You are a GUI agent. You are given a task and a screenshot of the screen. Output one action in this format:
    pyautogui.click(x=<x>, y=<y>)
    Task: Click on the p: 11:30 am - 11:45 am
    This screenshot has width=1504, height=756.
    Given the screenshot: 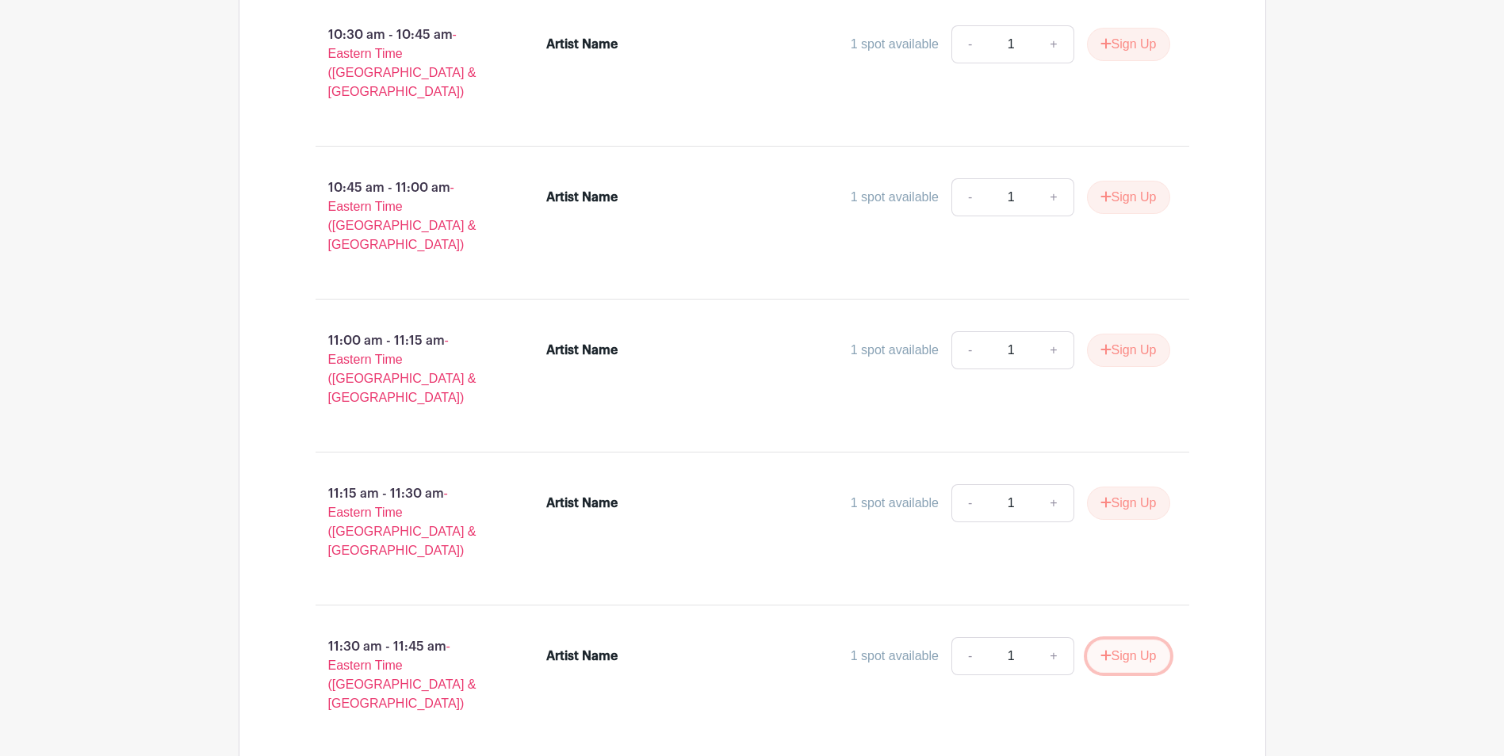 What is the action you would take?
    pyautogui.click(x=406, y=675)
    